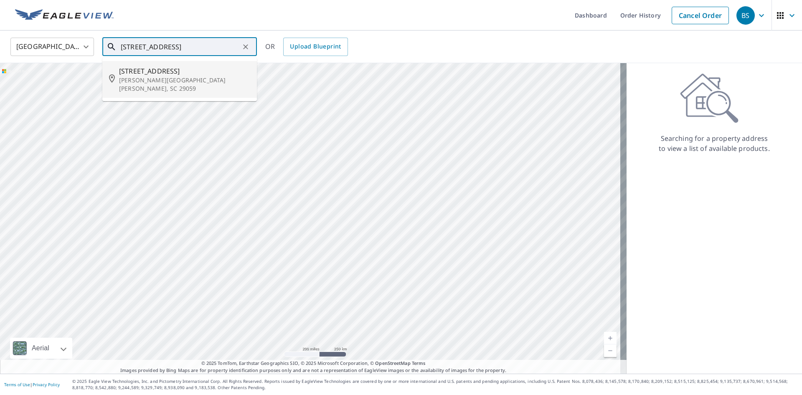 The width and height of the screenshot is (802, 395). I want to click on a: Current Level 5, Zoom In, so click(611, 338).